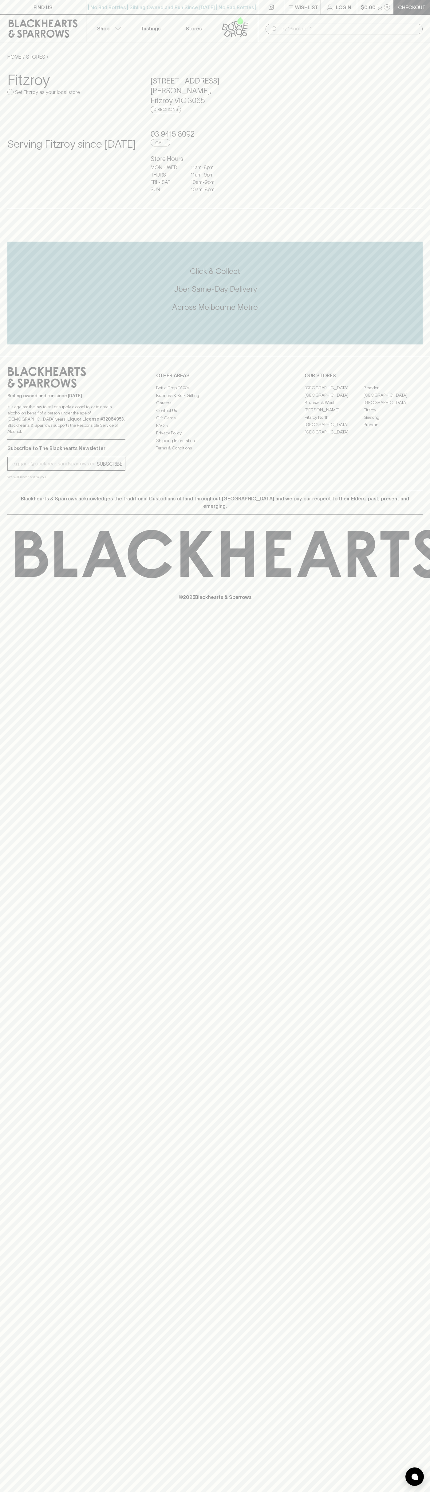 The height and width of the screenshot is (1492, 430). I want to click on a: Business & Bulk Gifting, so click(215, 396).